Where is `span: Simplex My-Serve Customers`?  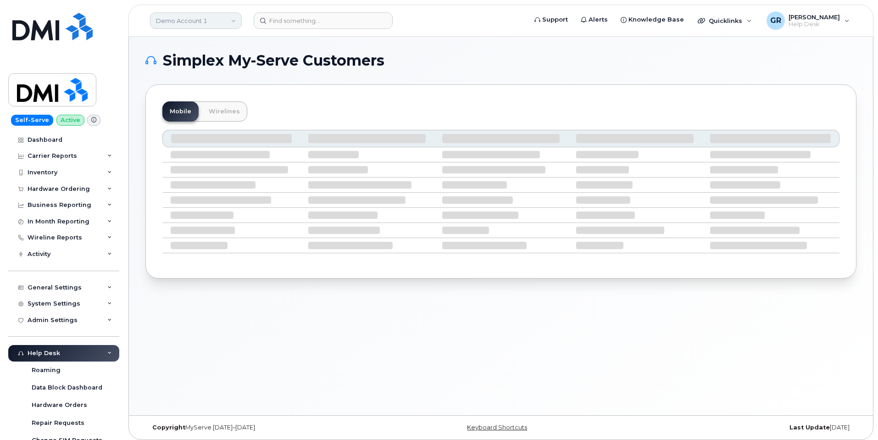 span: Simplex My-Serve Customers is located at coordinates (273, 61).